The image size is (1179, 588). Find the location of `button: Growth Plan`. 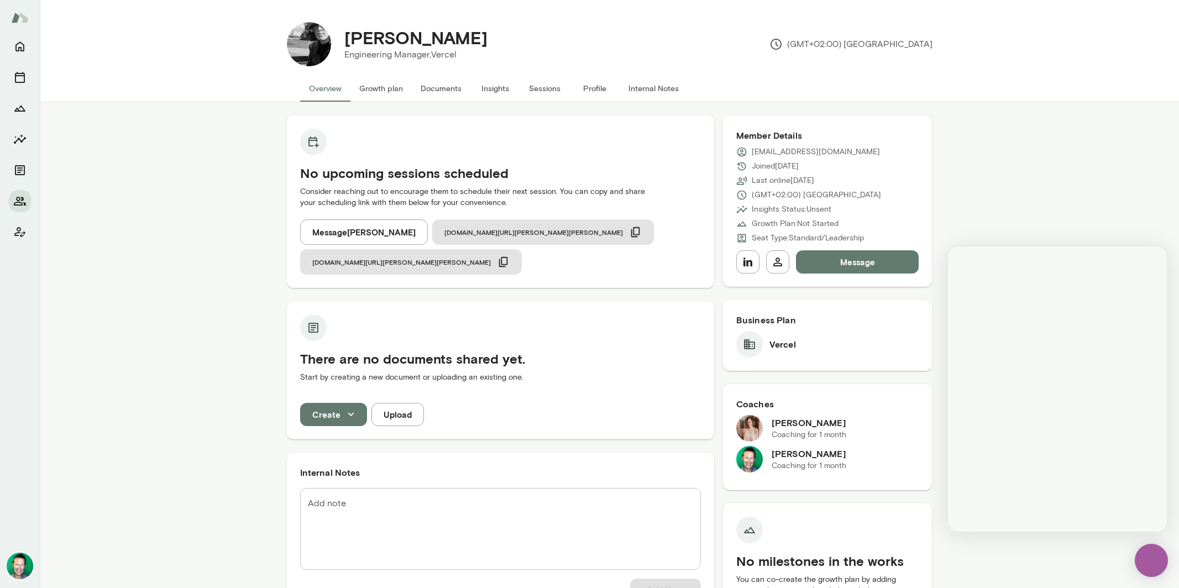

button: Growth Plan is located at coordinates (20, 108).